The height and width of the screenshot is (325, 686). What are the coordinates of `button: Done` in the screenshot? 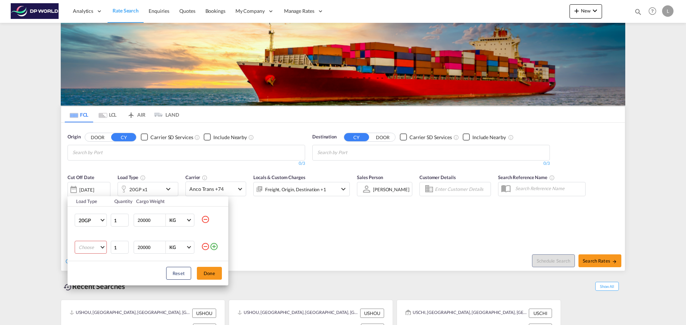 It's located at (209, 274).